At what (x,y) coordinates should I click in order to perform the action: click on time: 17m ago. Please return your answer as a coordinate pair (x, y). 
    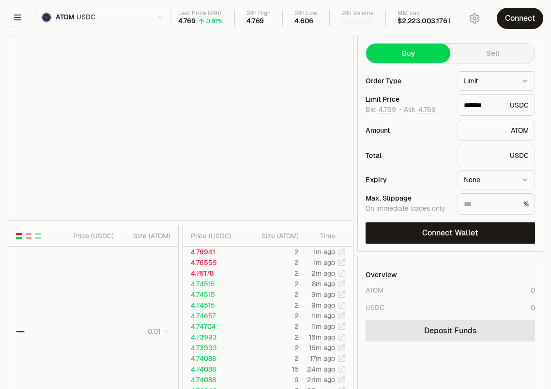
    Looking at the image, I should click on (322, 358).